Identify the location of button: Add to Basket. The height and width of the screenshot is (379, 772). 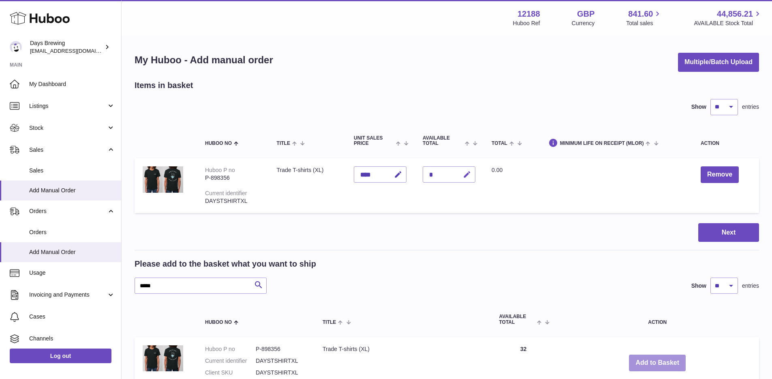
(657, 362).